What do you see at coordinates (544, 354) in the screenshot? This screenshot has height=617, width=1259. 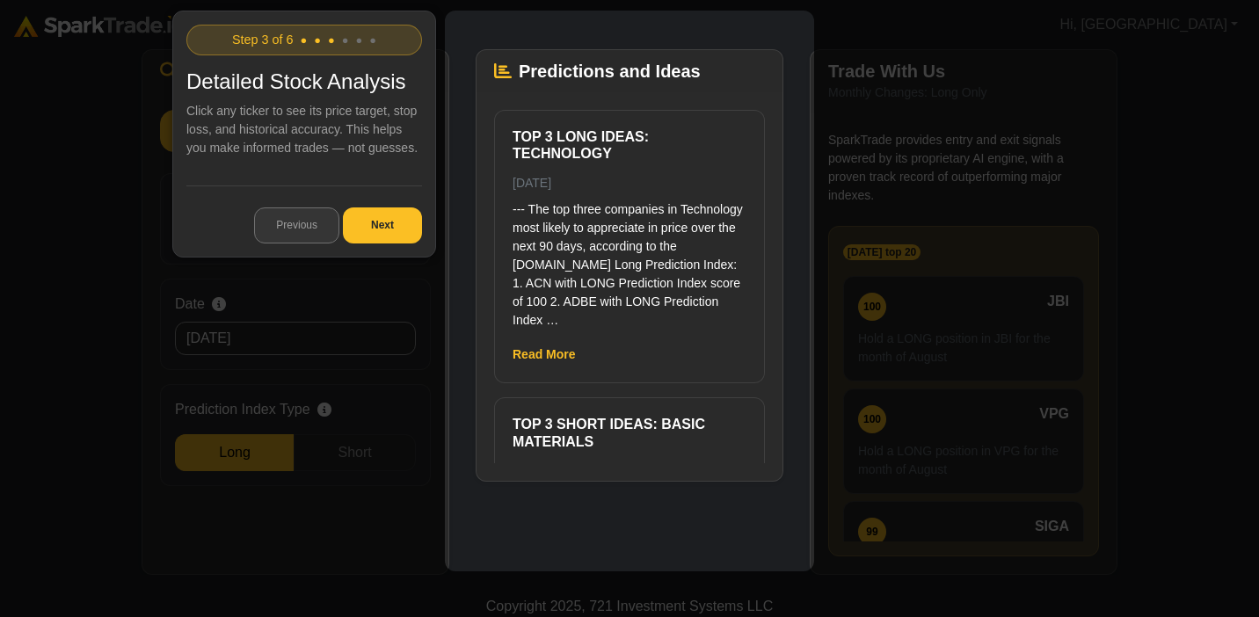 I see `a: Read More` at bounding box center [544, 354].